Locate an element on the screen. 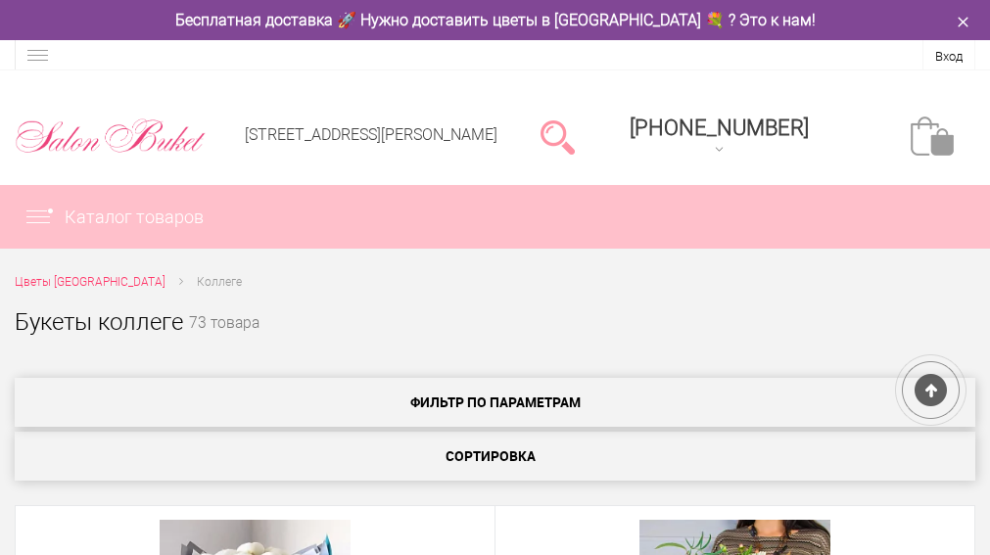 This screenshot has width=990, height=555. span: Сортировка is located at coordinates (490, 456).